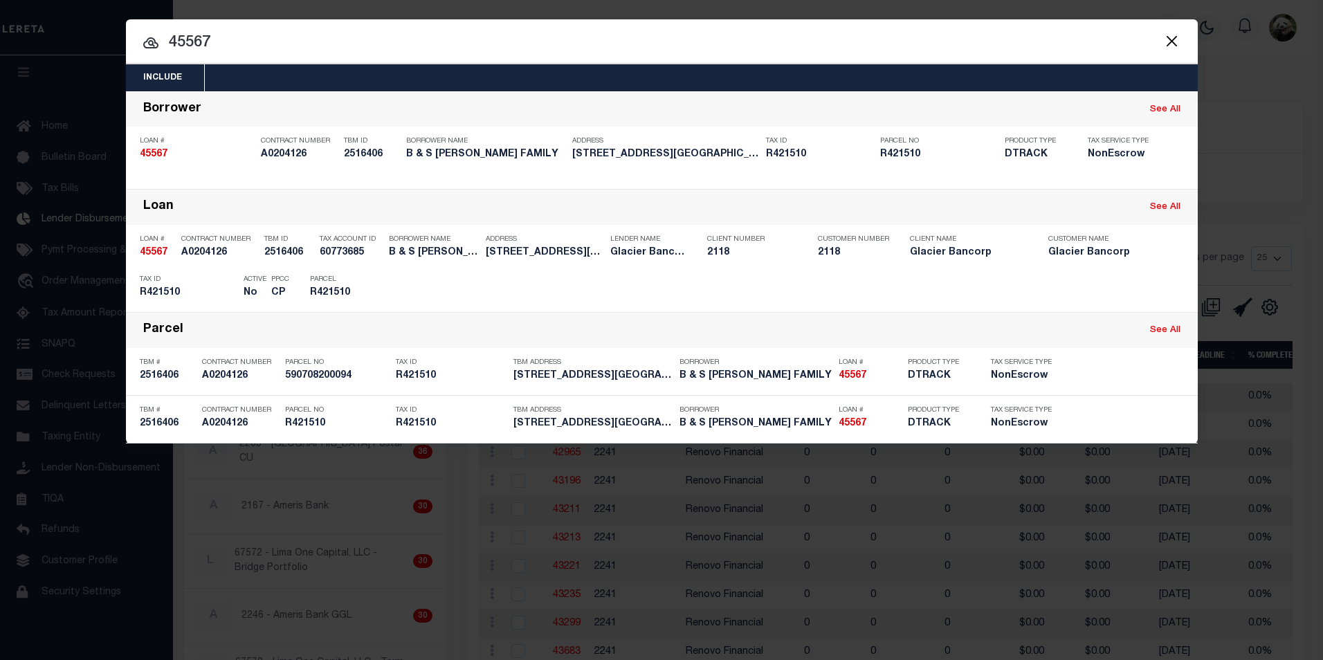  Describe the element at coordinates (280, 279) in the screenshot. I see `p: PPCC` at that location.